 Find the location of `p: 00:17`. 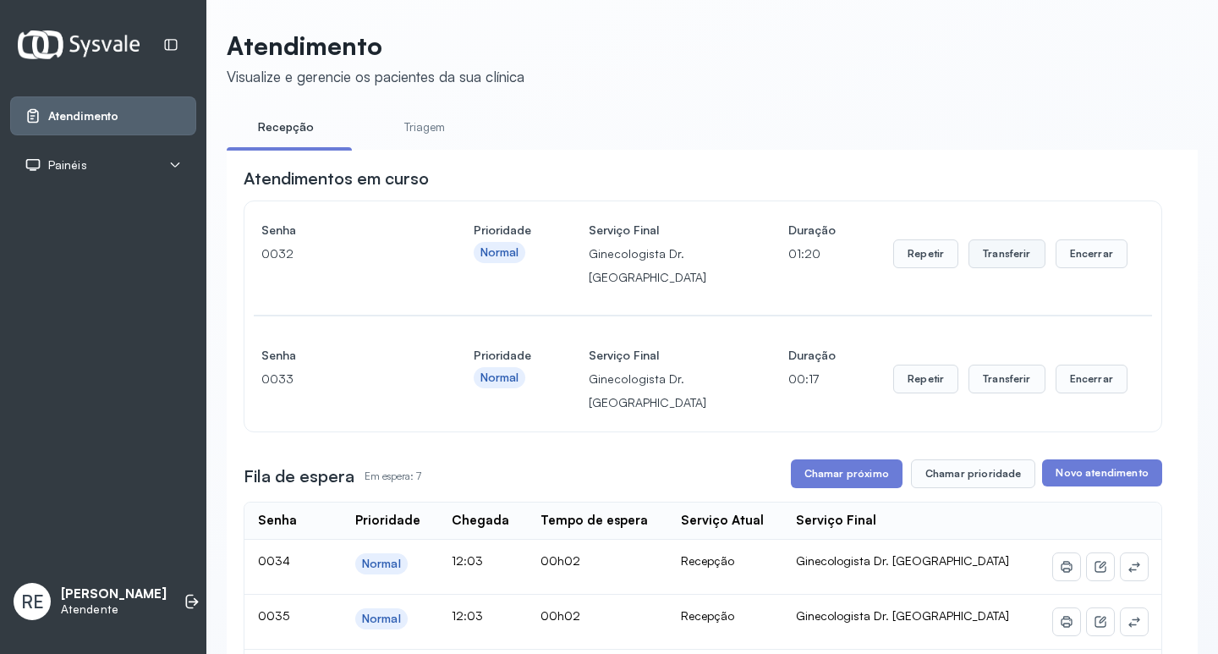

p: 00:17 is located at coordinates (812, 379).